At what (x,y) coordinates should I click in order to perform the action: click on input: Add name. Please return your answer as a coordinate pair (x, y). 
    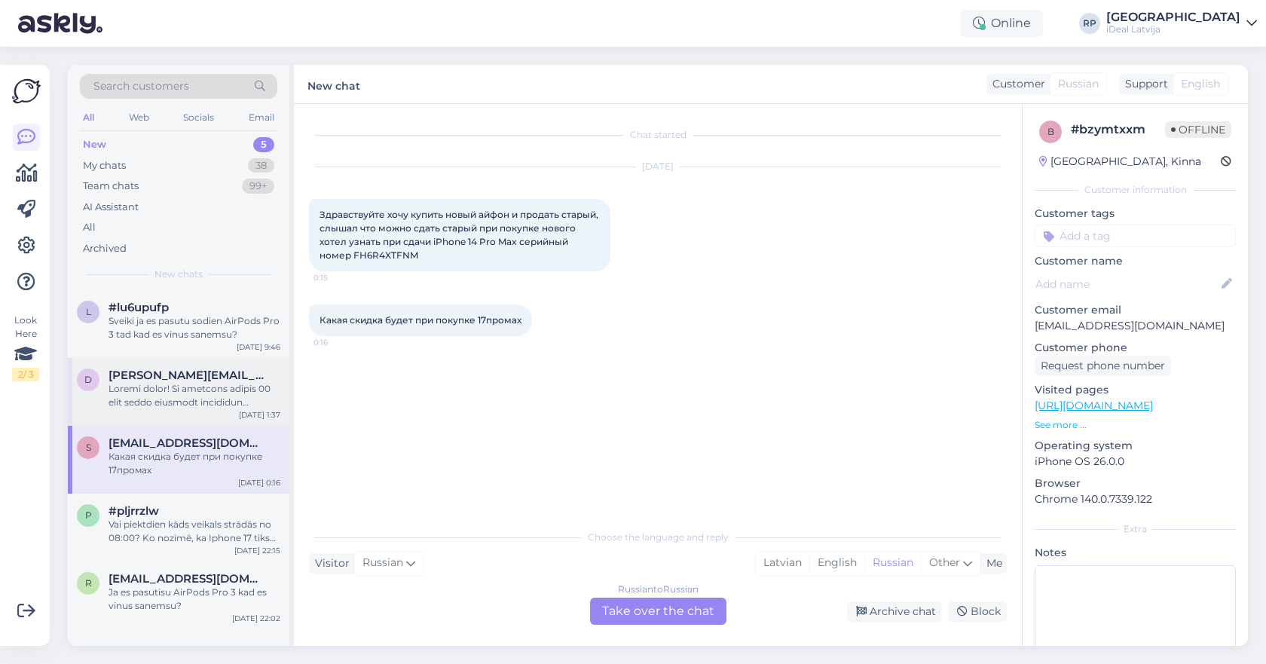
    Looking at the image, I should click on (1126, 284).